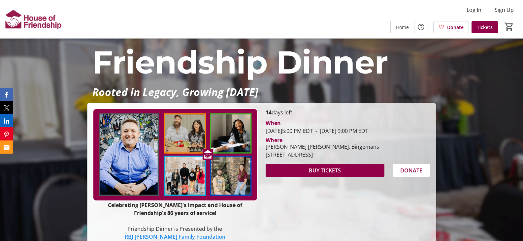 The width and height of the screenshot is (523, 241). I want to click on button: Sign Up, so click(504, 10).